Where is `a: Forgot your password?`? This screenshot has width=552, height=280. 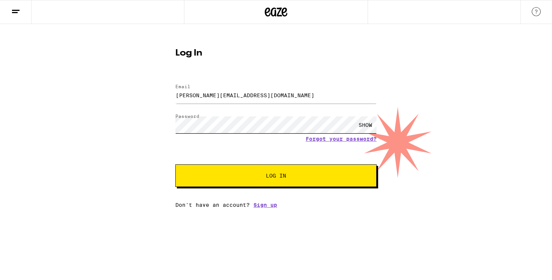 a: Forgot your password? is located at coordinates (341, 139).